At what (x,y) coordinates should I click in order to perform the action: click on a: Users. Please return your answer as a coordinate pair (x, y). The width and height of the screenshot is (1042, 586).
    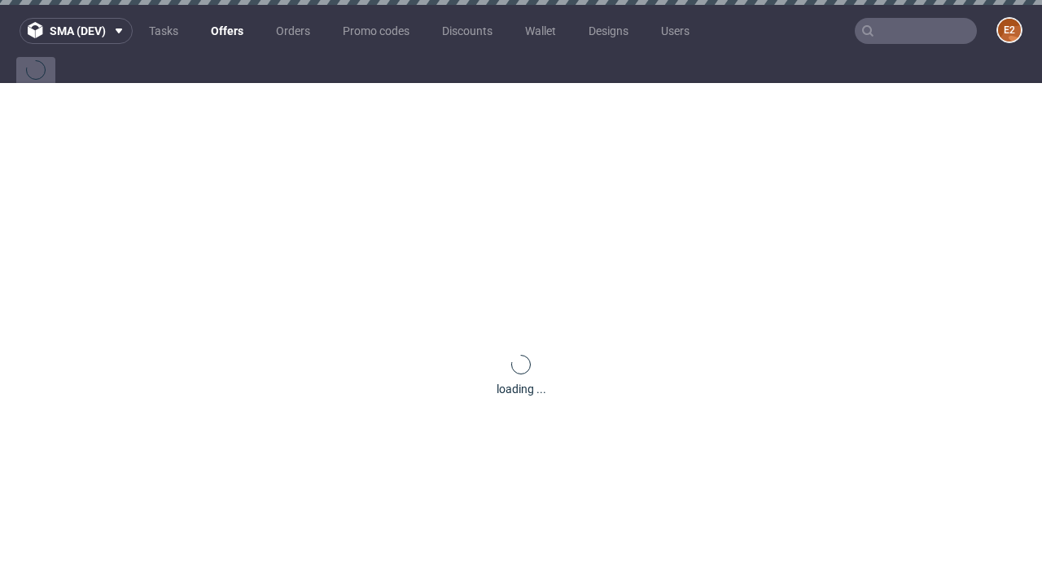
    Looking at the image, I should click on (675, 31).